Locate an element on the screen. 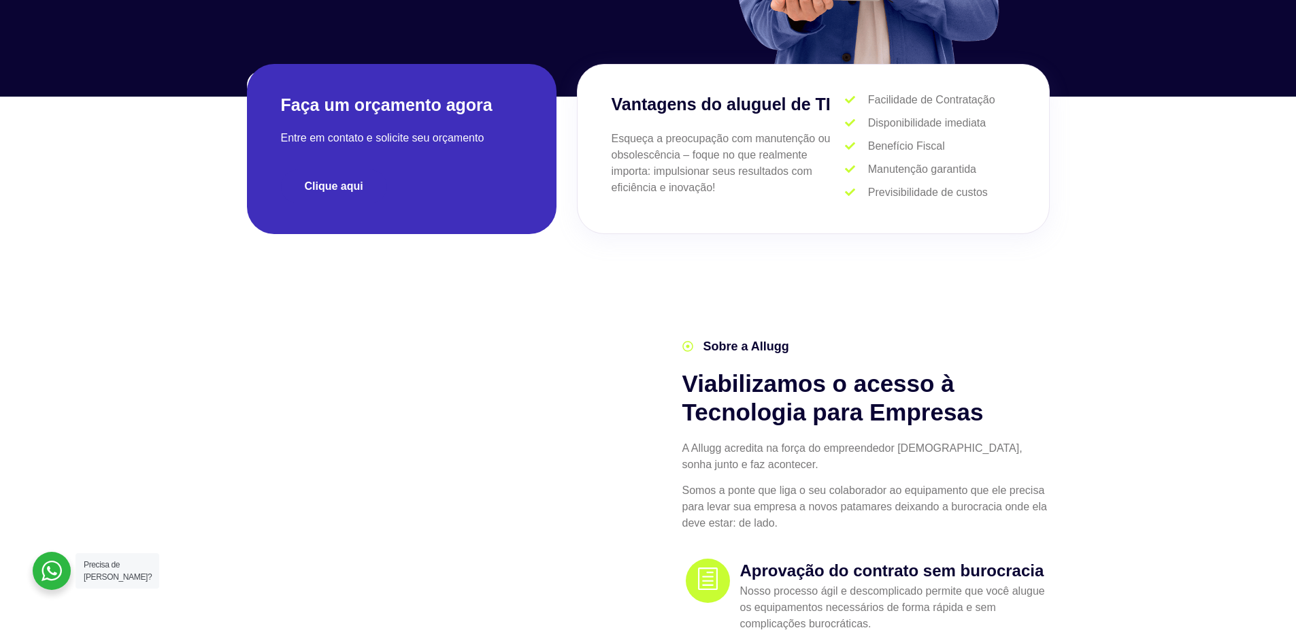 The height and width of the screenshot is (643, 1296). span: Benefício Fiscal is located at coordinates (905, 146).